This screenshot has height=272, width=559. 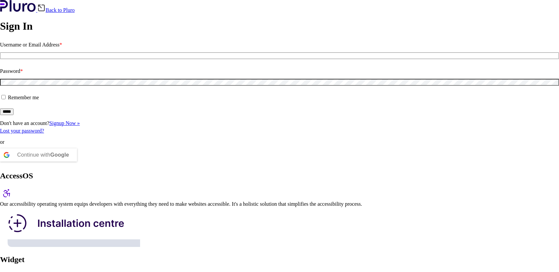 What do you see at coordinates (43, 155) in the screenshot?
I see `div: Continue with` at bounding box center [43, 155].